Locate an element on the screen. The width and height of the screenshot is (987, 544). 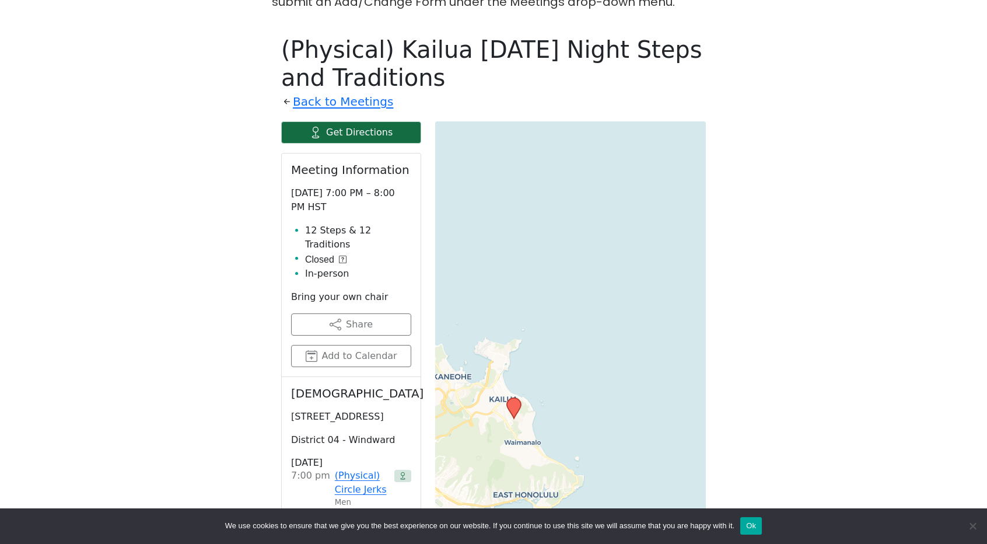
small: Men is located at coordinates (343, 502).